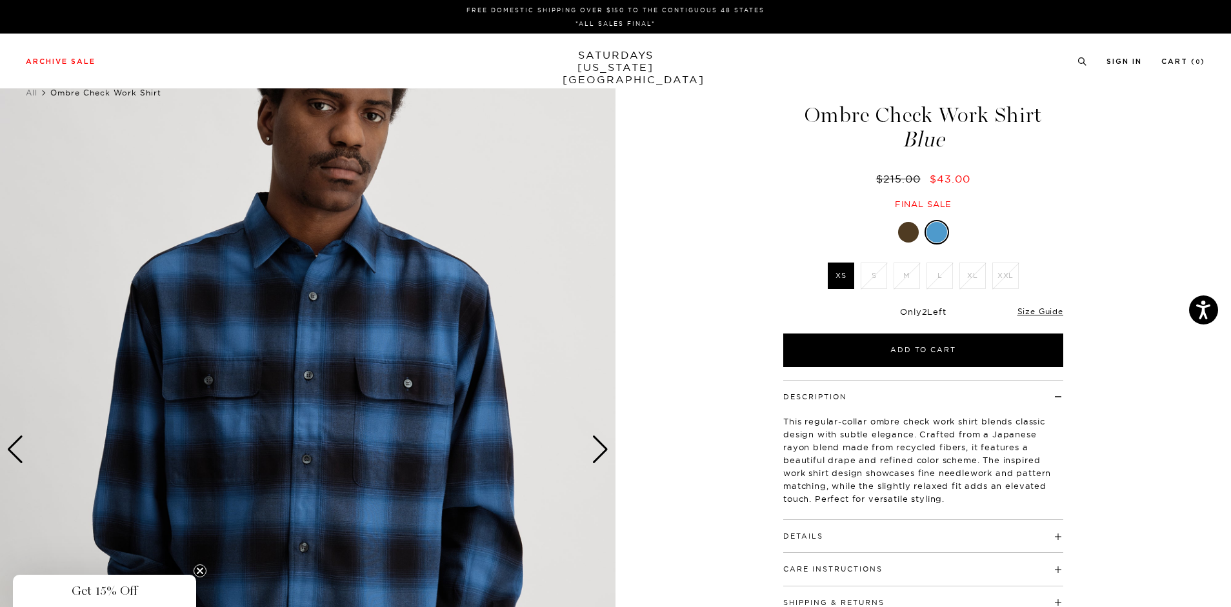 This screenshot has width=1231, height=607. Describe the element at coordinates (841, 276) in the screenshot. I see `label: XS` at that location.